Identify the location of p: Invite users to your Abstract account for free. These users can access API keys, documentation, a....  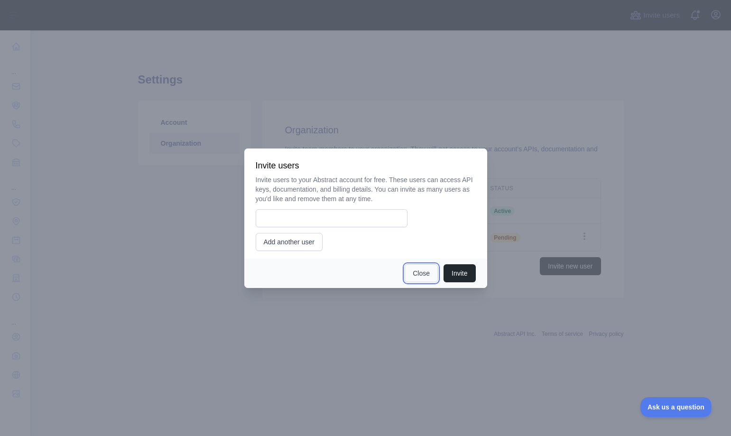
(366, 189).